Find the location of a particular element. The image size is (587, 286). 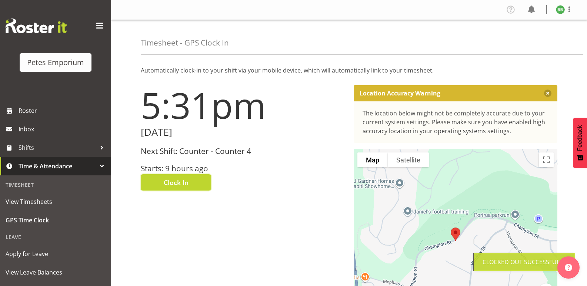

button: Feedback - Show survey is located at coordinates (580, 143).